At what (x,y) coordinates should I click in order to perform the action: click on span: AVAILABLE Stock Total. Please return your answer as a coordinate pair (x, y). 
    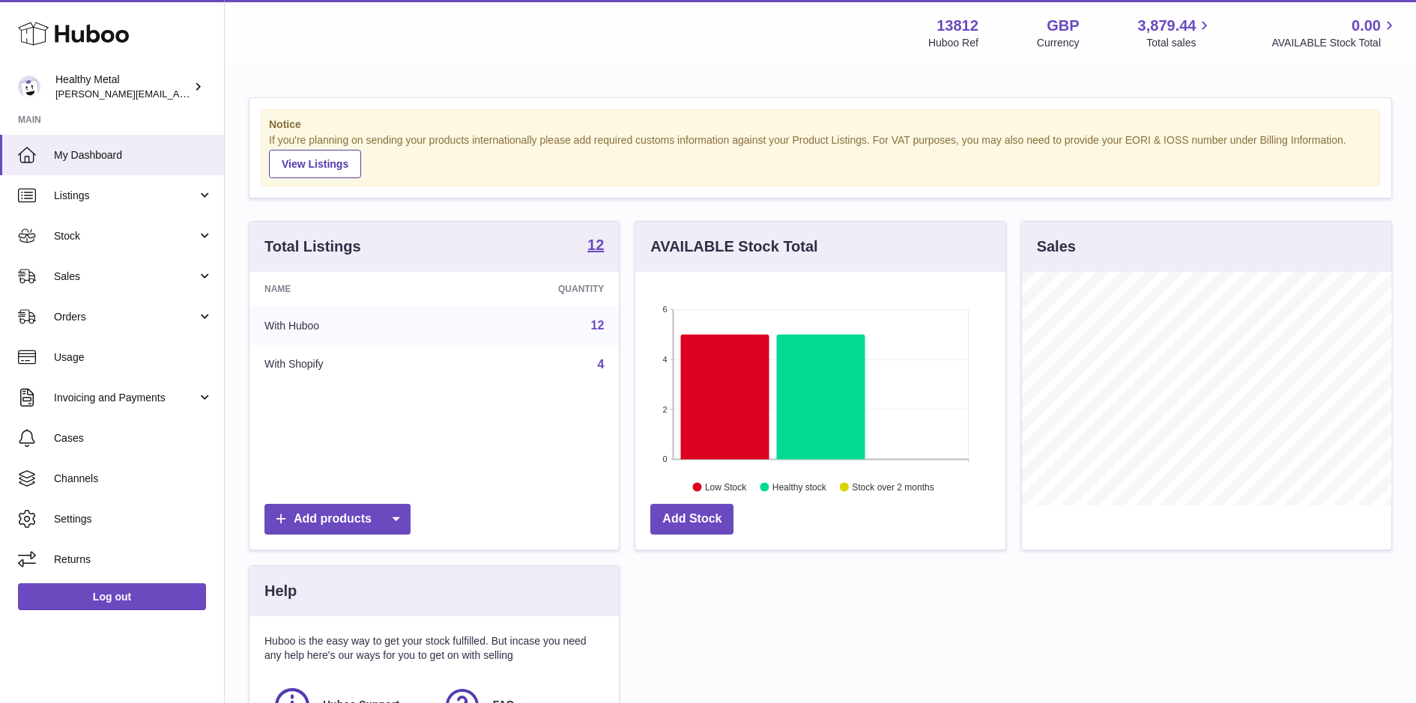
    Looking at the image, I should click on (1334, 43).